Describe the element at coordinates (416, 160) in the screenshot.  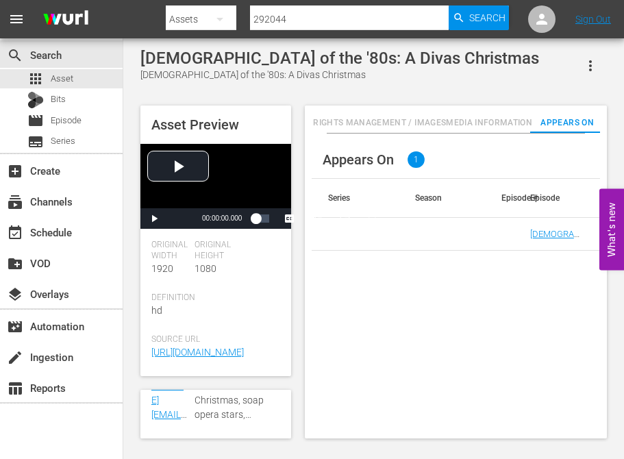
I see `span: 1` at that location.